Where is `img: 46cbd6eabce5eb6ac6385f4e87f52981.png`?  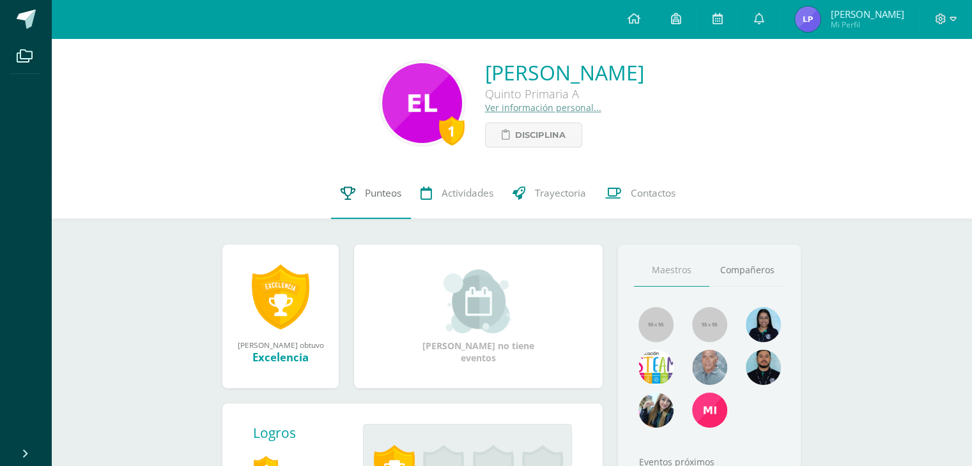
img: 46cbd6eabce5eb6ac6385f4e87f52981.png is located at coordinates (709, 410).